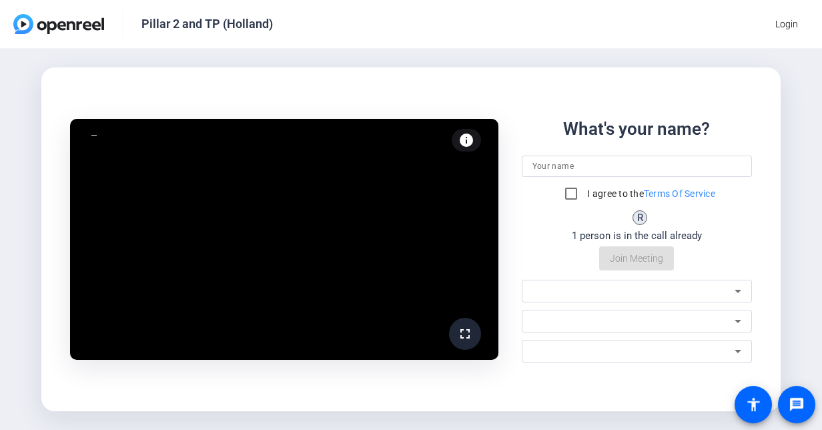 The image size is (822, 430). Describe the element at coordinates (636, 235) in the screenshot. I see `div: 1 person is in the call already` at that location.